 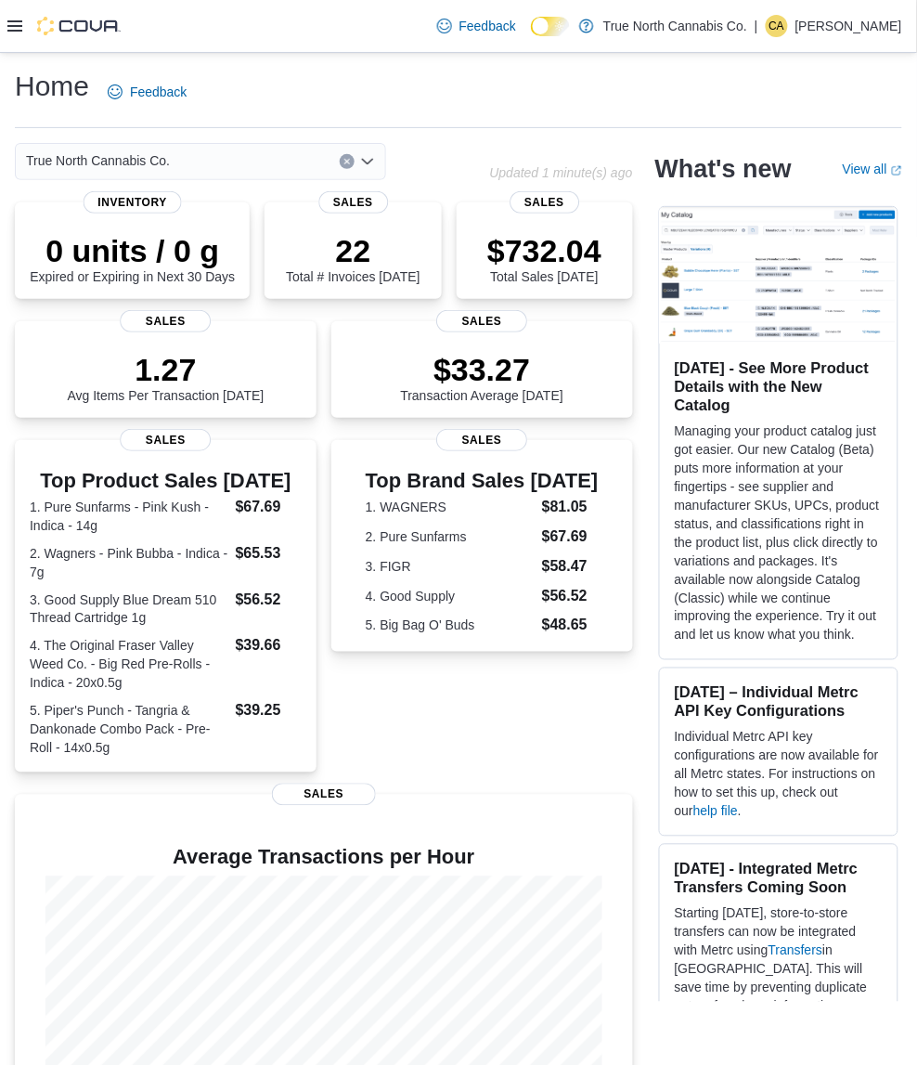 What do you see at coordinates (52, 86) in the screenshot?
I see `h1: Home` at bounding box center [52, 86].